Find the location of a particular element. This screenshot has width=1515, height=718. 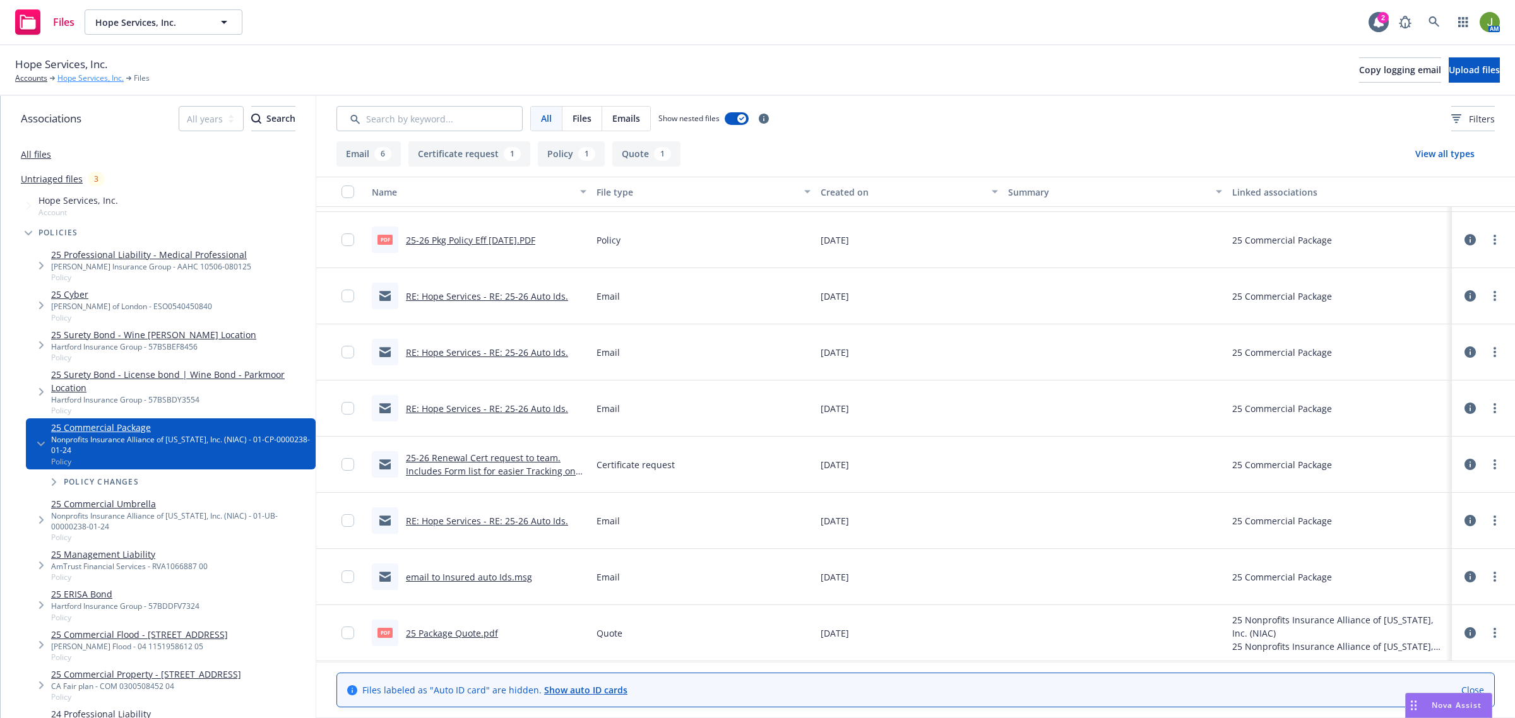

a: 25 Management Liability is located at coordinates (129, 554).